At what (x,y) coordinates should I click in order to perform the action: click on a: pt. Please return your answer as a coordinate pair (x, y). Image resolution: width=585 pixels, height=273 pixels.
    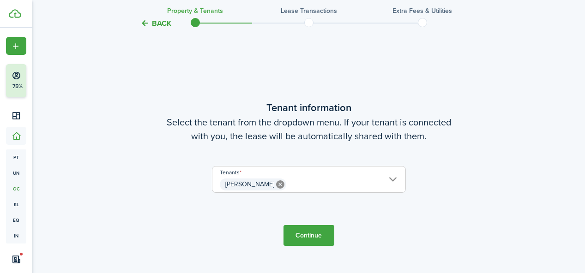
    Looking at the image, I should click on (16, 157).